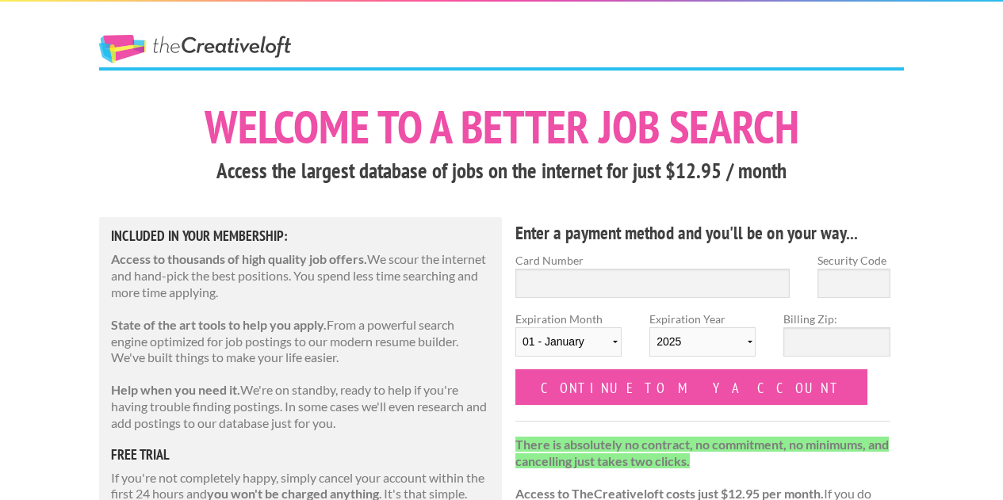 Image resolution: width=1003 pixels, height=500 pixels. What do you see at coordinates (653, 260) in the screenshot?
I see `label: Card Number` at bounding box center [653, 260].